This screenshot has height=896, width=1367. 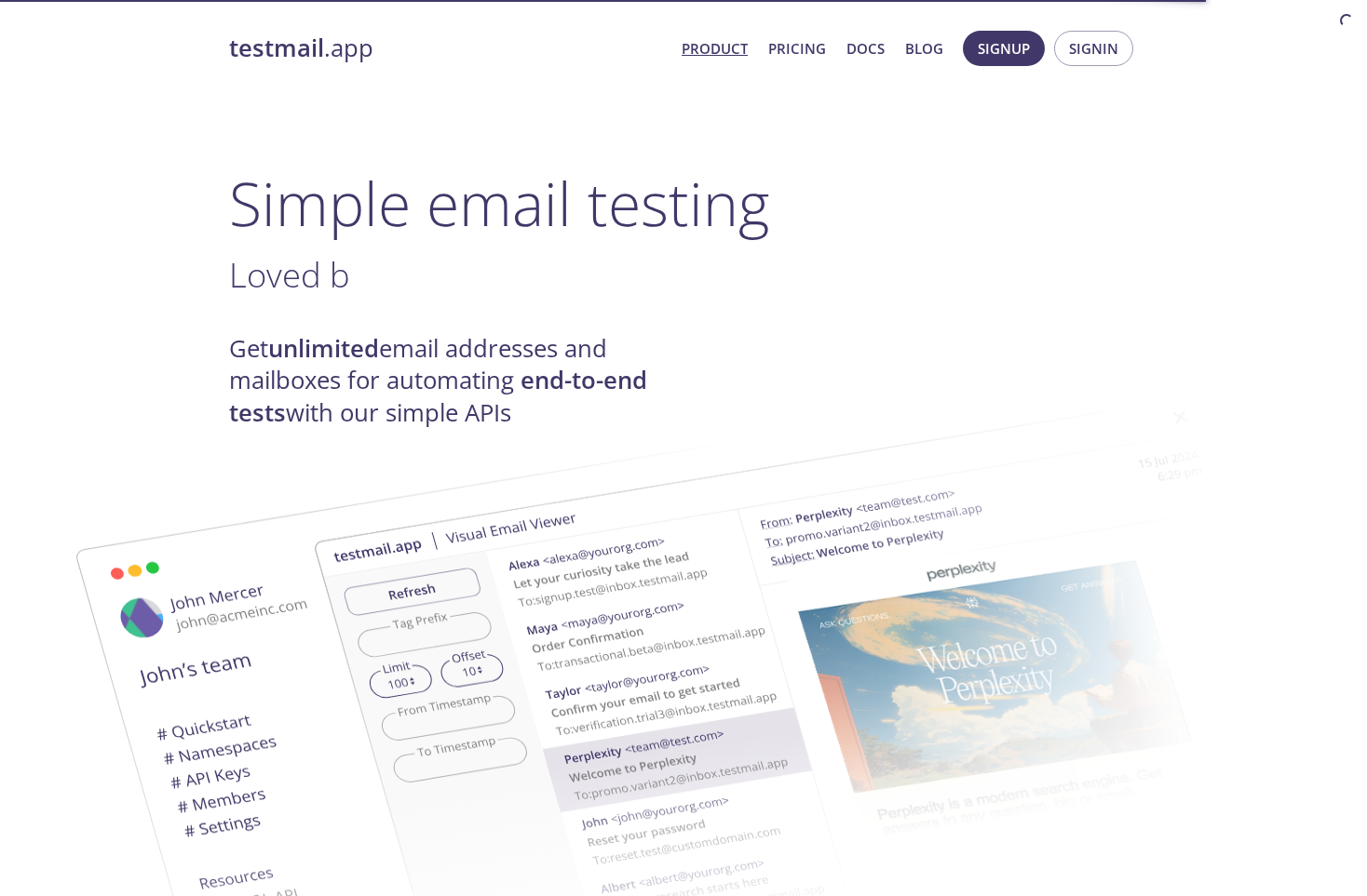 I want to click on h4: Get email addresses and mailboxes for automating with our simple APIs, so click(x=456, y=381).